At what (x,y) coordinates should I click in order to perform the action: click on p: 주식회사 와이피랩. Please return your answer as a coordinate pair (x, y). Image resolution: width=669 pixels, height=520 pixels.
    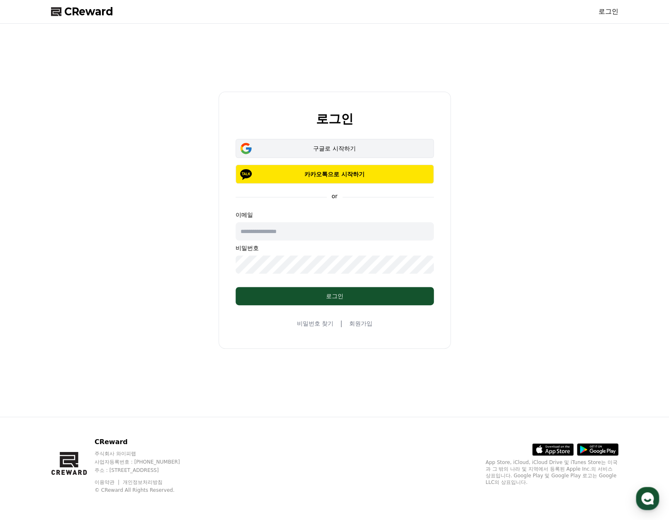
    Looking at the image, I should click on (145, 454).